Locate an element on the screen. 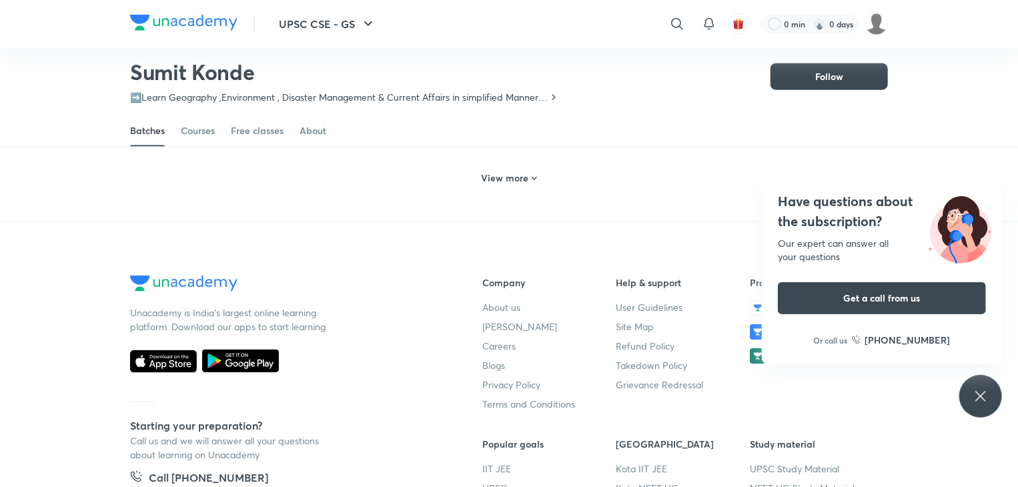 The height and width of the screenshot is (487, 1018). img: streak is located at coordinates (820, 24).